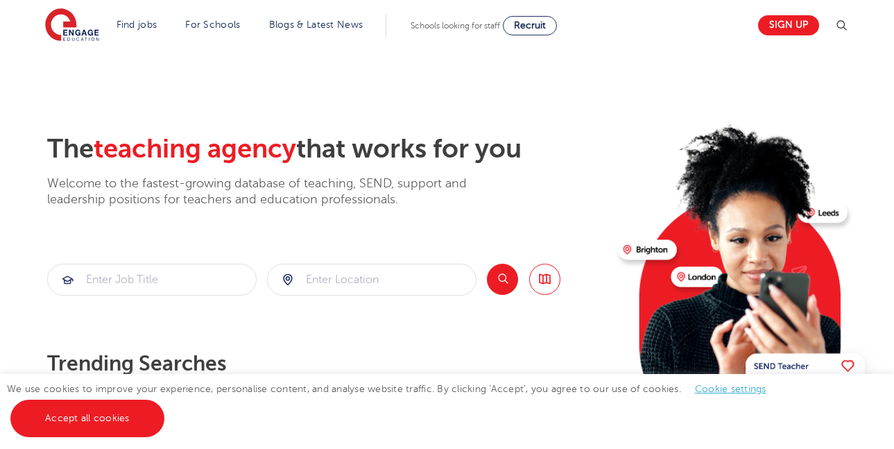  I want to click on a: Sign up, so click(788, 25).